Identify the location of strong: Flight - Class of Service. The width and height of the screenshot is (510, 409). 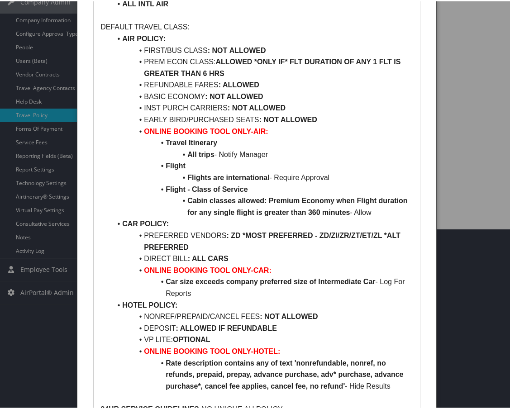
(206, 188).